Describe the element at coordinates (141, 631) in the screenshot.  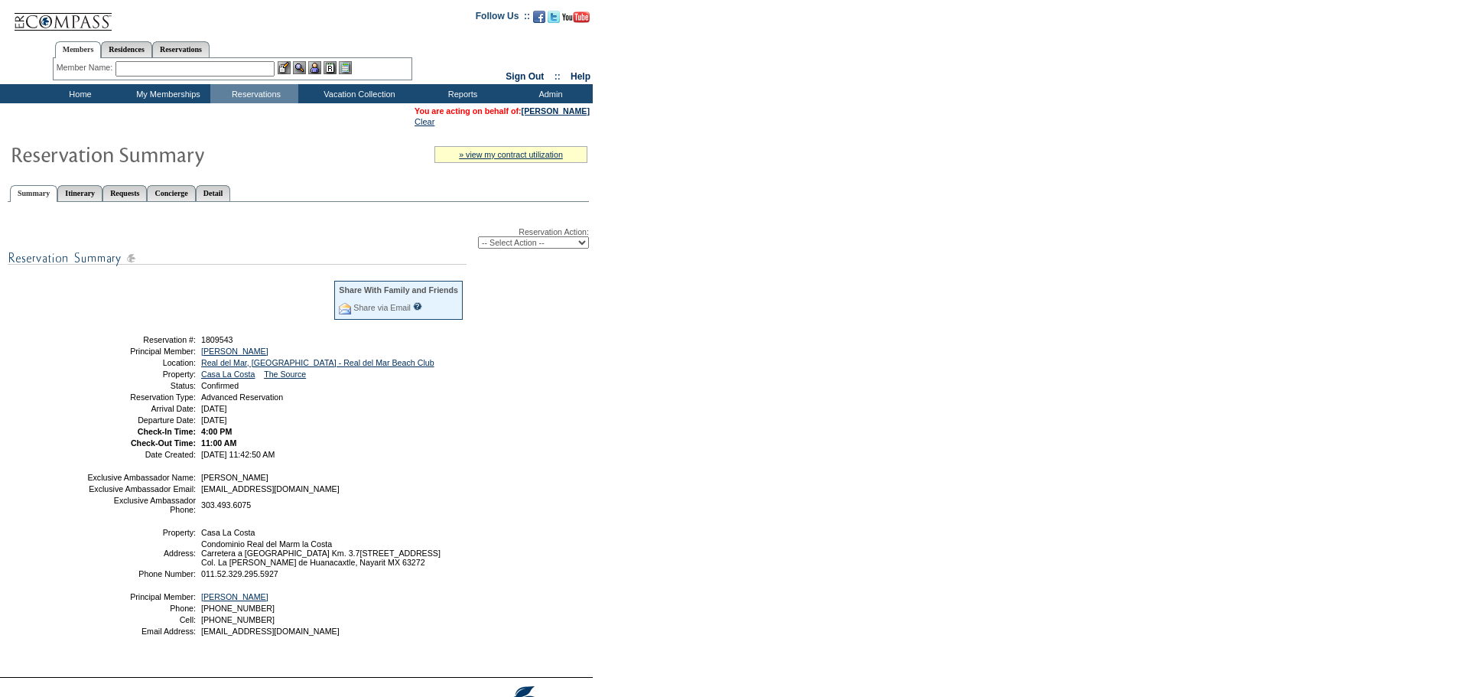
I see `td: Email Address:` at that location.